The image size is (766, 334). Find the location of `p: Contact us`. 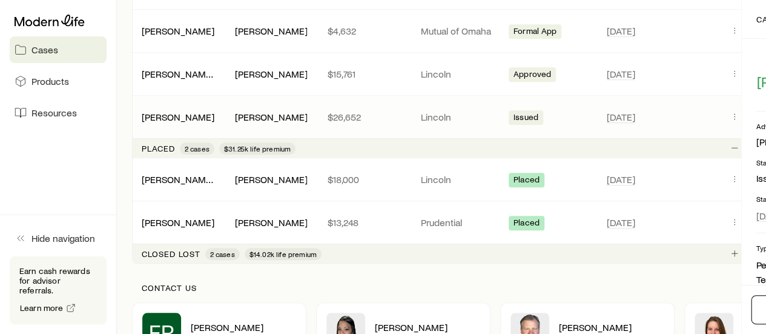

p: Contact us is located at coordinates (441, 288).